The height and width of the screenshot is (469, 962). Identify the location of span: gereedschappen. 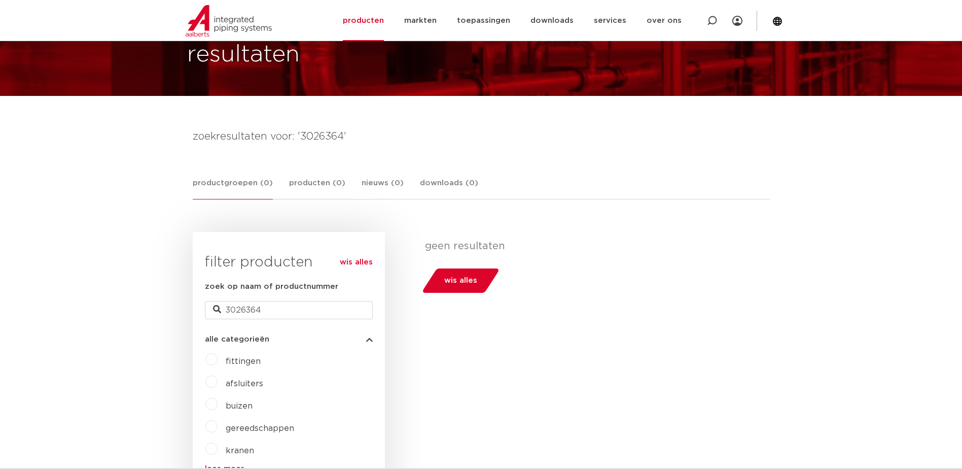
(260, 428).